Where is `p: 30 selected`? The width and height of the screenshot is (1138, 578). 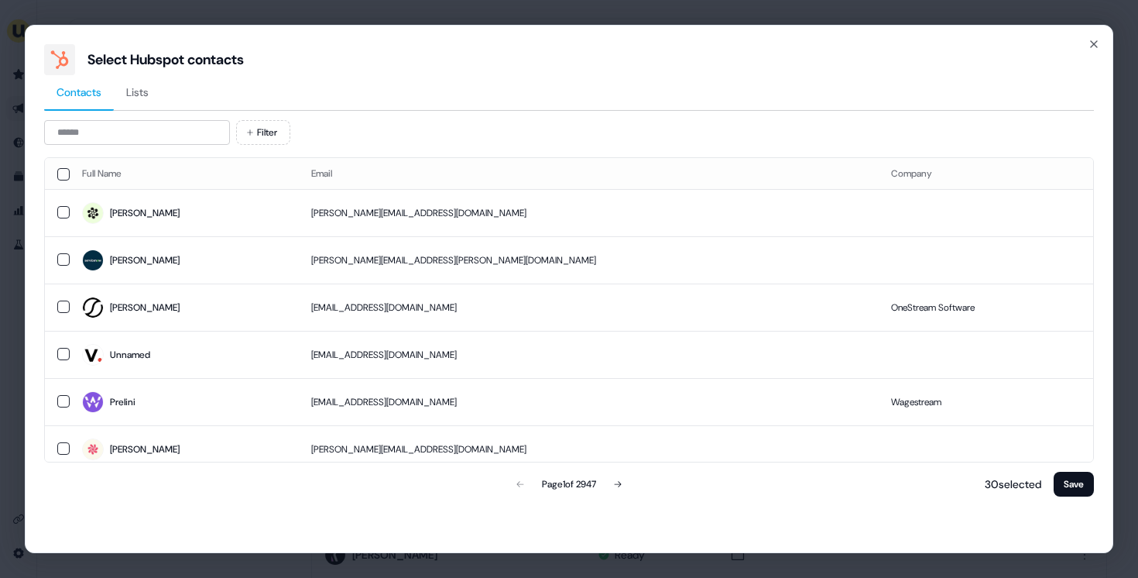
p: 30 selected is located at coordinates (1009, 484).